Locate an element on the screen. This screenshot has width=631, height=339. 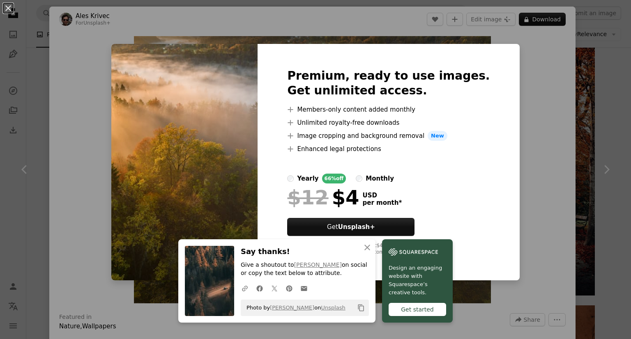
button: GetUnsplash+ is located at coordinates (351, 227).